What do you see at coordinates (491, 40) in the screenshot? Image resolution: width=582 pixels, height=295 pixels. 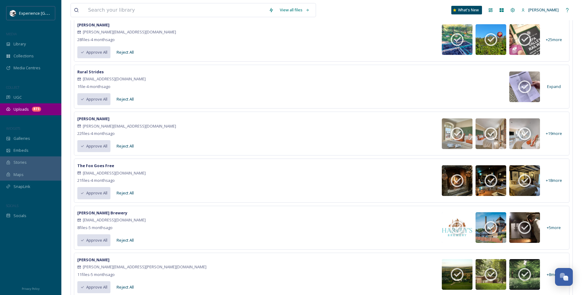 I see `img: dc7169cf-ff83-4a7d-8c54-ba405ecfd853.jpg` at bounding box center [491, 40].